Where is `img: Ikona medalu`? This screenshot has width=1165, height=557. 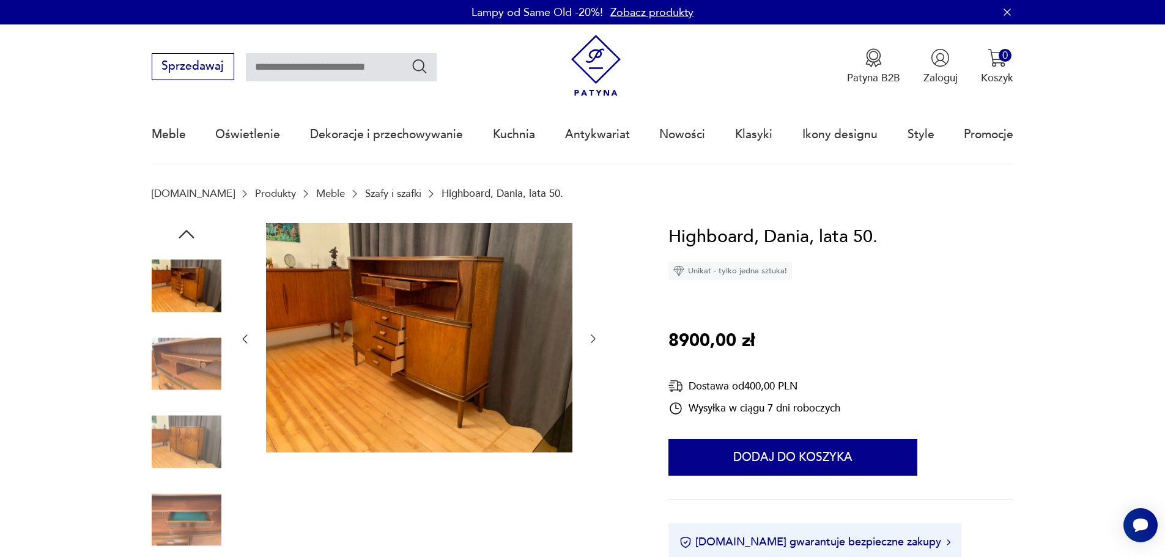 img: Ikona medalu is located at coordinates (873, 57).